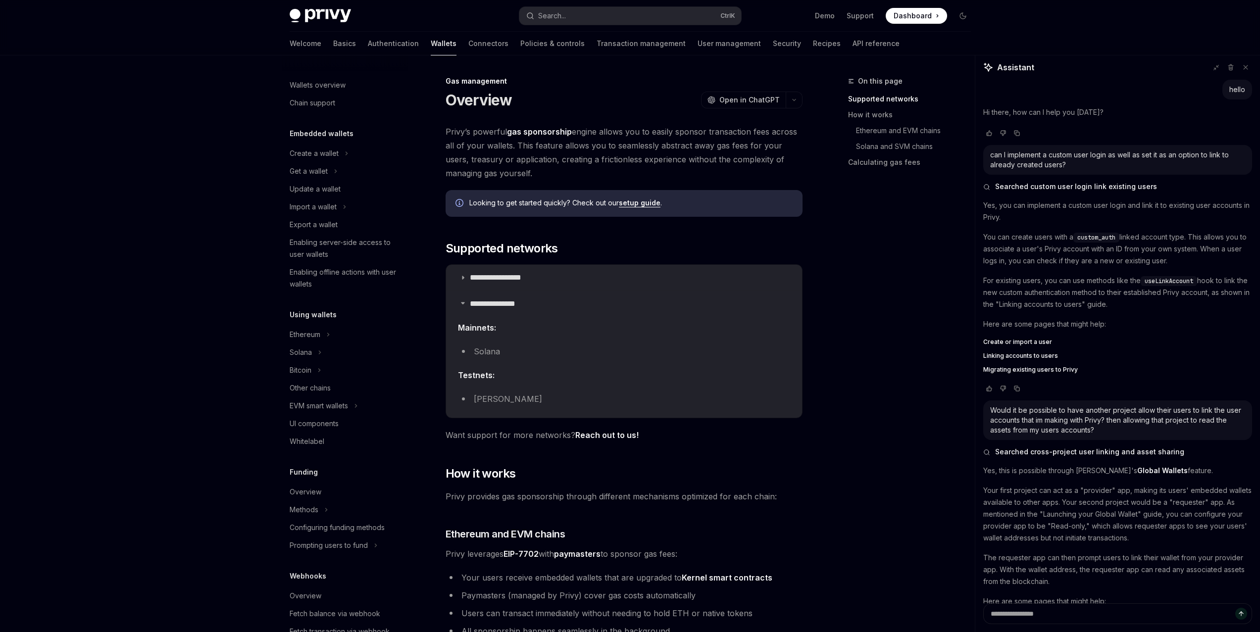 This screenshot has height=632, width=1260. I want to click on a: Wallets overview, so click(345, 85).